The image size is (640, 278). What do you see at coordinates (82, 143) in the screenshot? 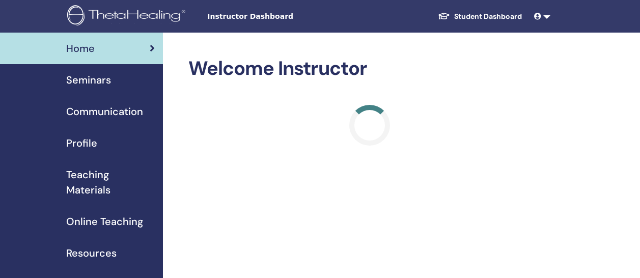
I see `span: Profile` at bounding box center [82, 143].